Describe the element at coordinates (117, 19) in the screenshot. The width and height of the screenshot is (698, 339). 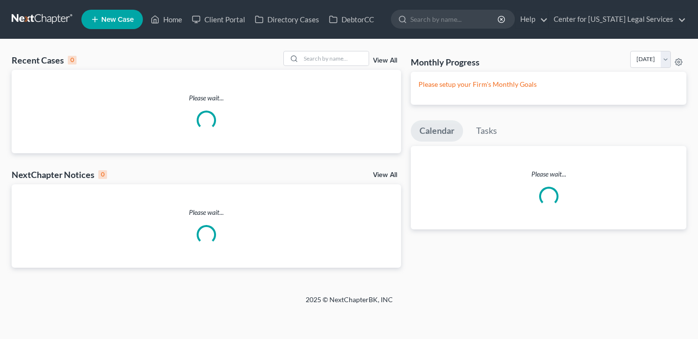
I see `span: New Case` at that location.